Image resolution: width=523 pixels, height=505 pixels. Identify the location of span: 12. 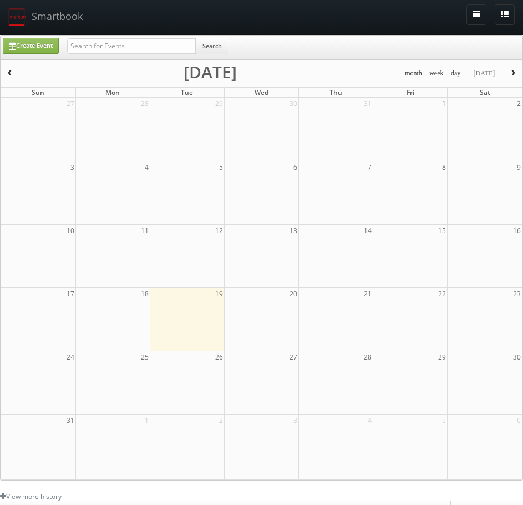
(219, 230).